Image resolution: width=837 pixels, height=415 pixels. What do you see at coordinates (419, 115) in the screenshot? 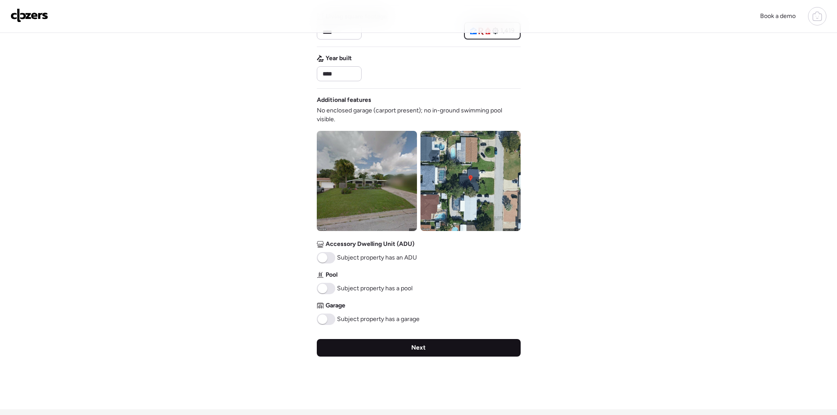
I see `span: No enclosed garage (carport present); no in-ground swimming pool visible.` at bounding box center [419, 115].